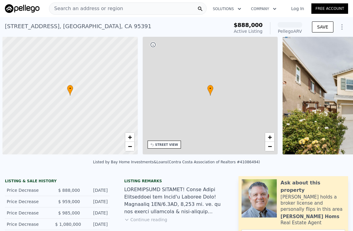 The image size is (353, 231). What do you see at coordinates (248, 25) in the screenshot?
I see `span: $888,000` at bounding box center [248, 25].